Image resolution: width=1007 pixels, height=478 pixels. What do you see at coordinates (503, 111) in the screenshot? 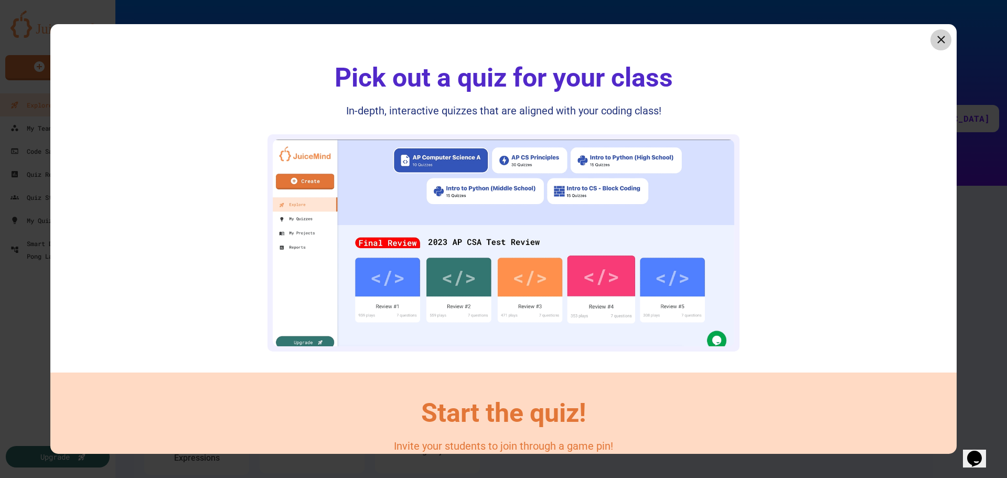
I see `div: In-depth, interactive quizzes that are aligned with your coding class!` at bounding box center [503, 111].